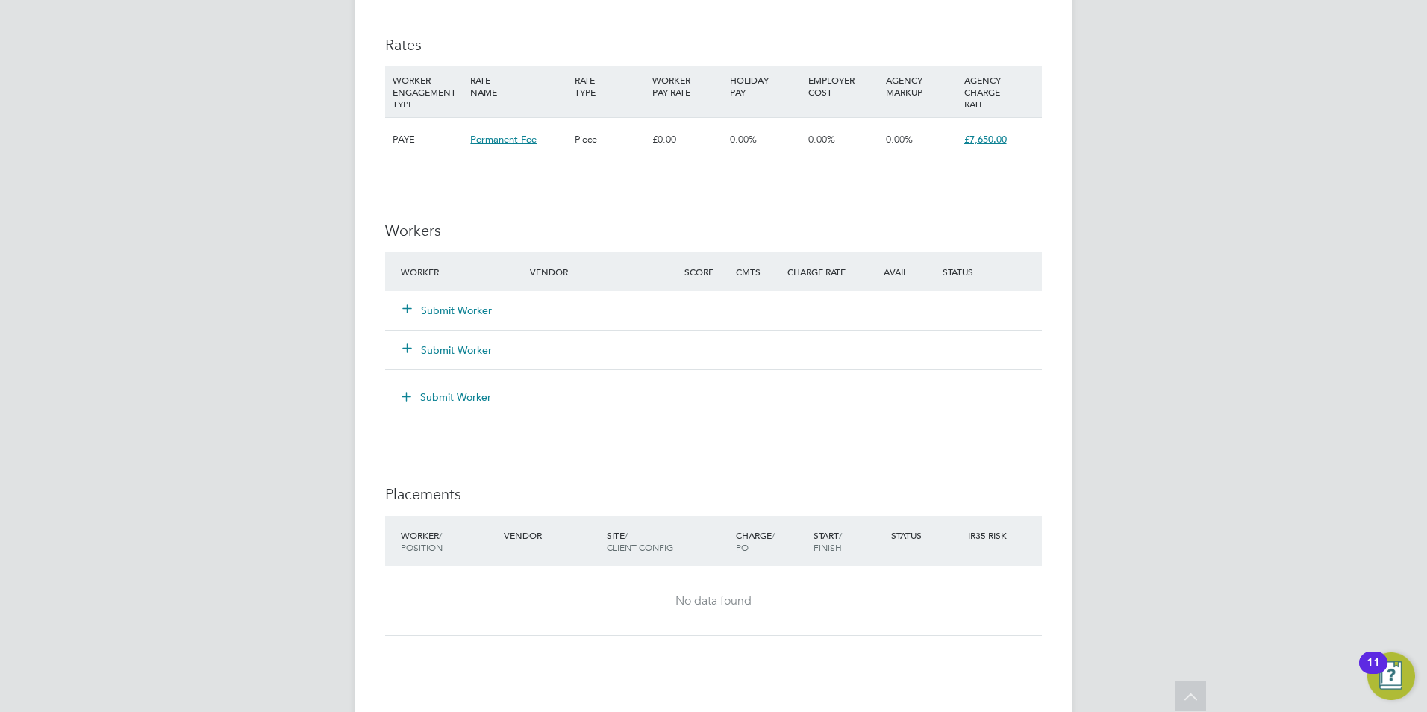  What do you see at coordinates (428, 92) in the screenshot?
I see `div: WORKER ENGAGEMENT TYPE` at bounding box center [428, 92].